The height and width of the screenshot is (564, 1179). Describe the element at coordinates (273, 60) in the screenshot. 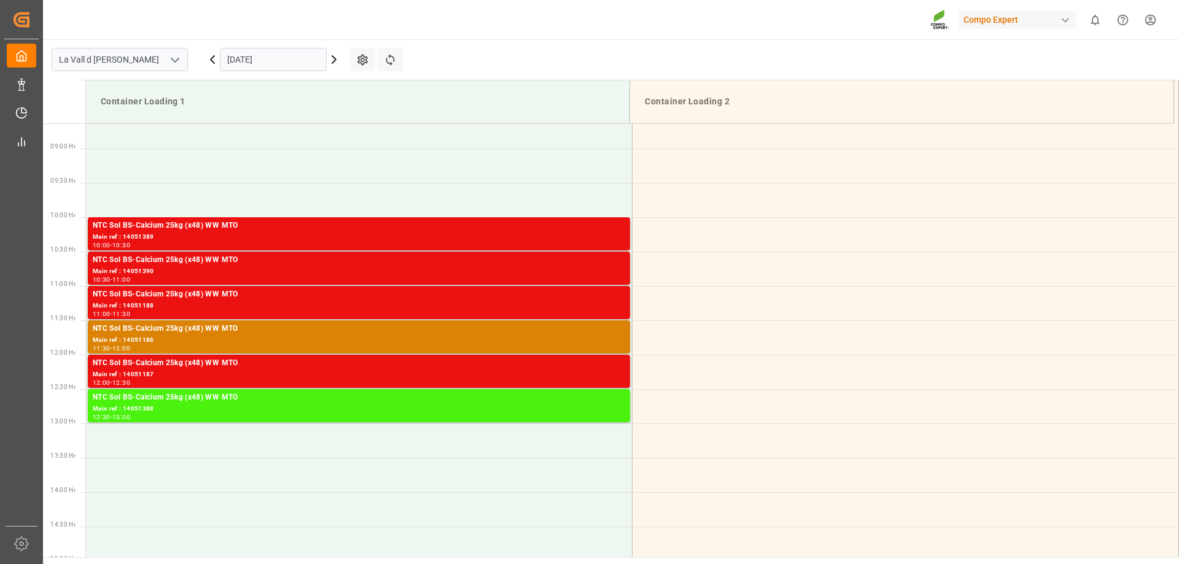

I see `input: DD.MM.YYYY` at that location.